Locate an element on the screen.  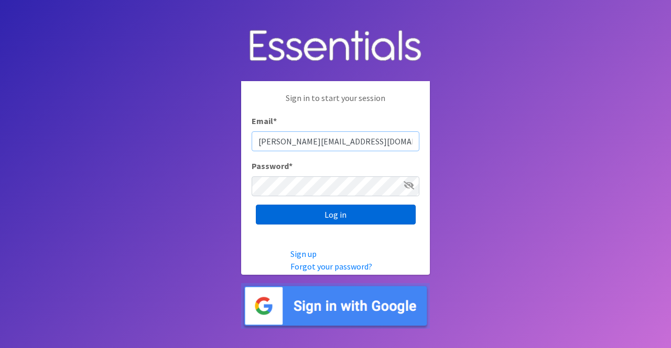
img: Sign in with Google is located at coordinates (335, 306).